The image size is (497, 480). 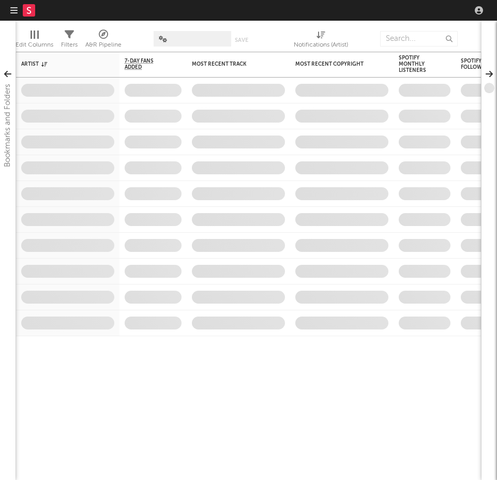 I want to click on button: Save, so click(x=241, y=40).